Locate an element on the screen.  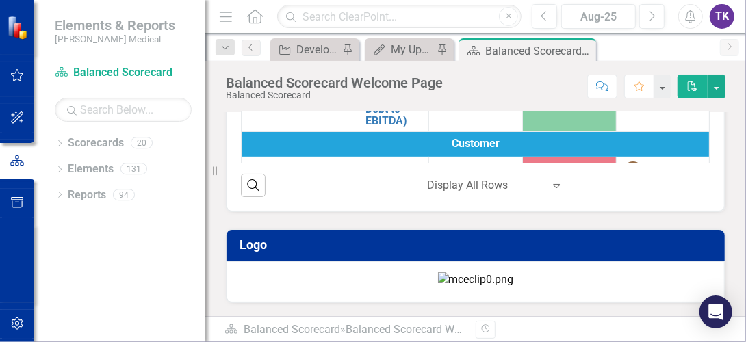
span: Elements & Reports is located at coordinates (115, 25).